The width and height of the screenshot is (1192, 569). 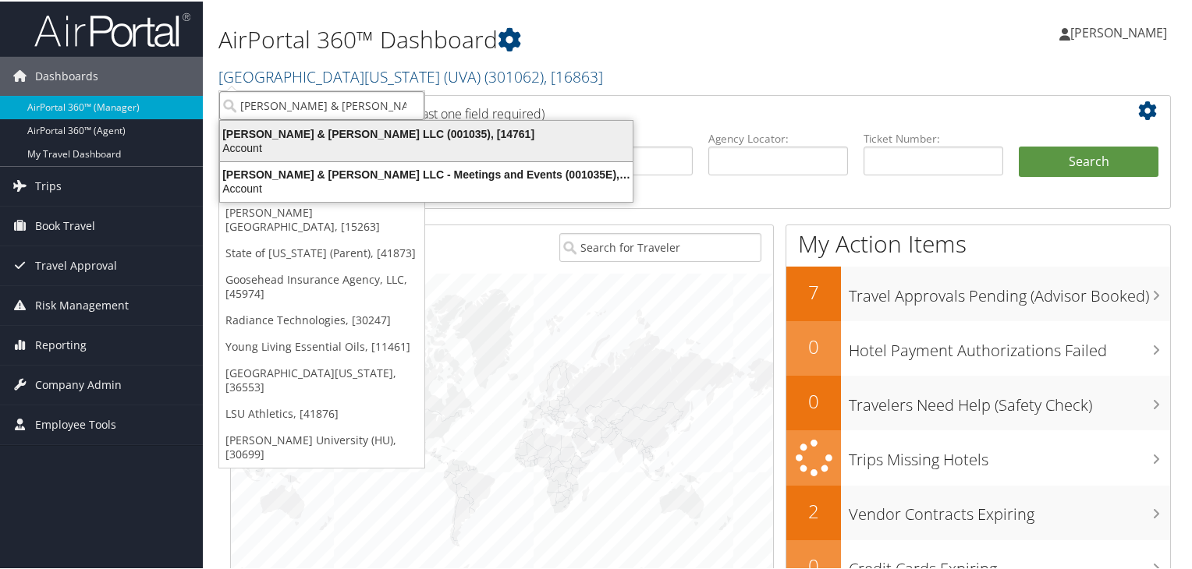 I want to click on button: Search, so click(x=1088, y=161).